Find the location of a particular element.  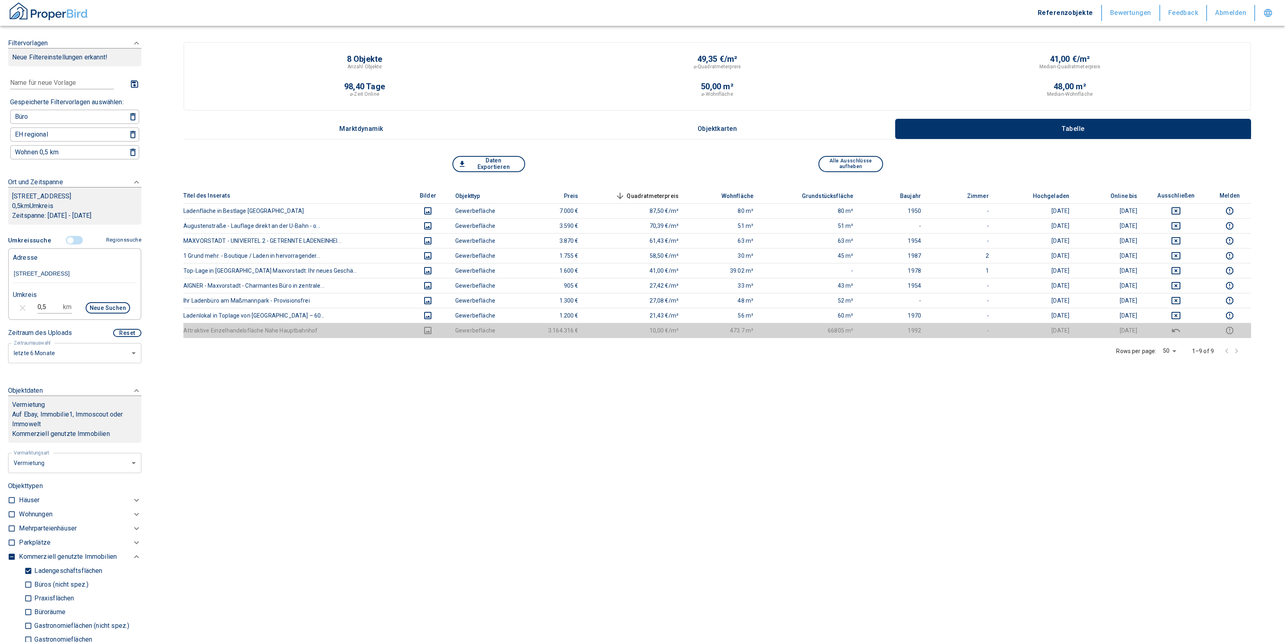

p: Filtervorlagen is located at coordinates (28, 43).